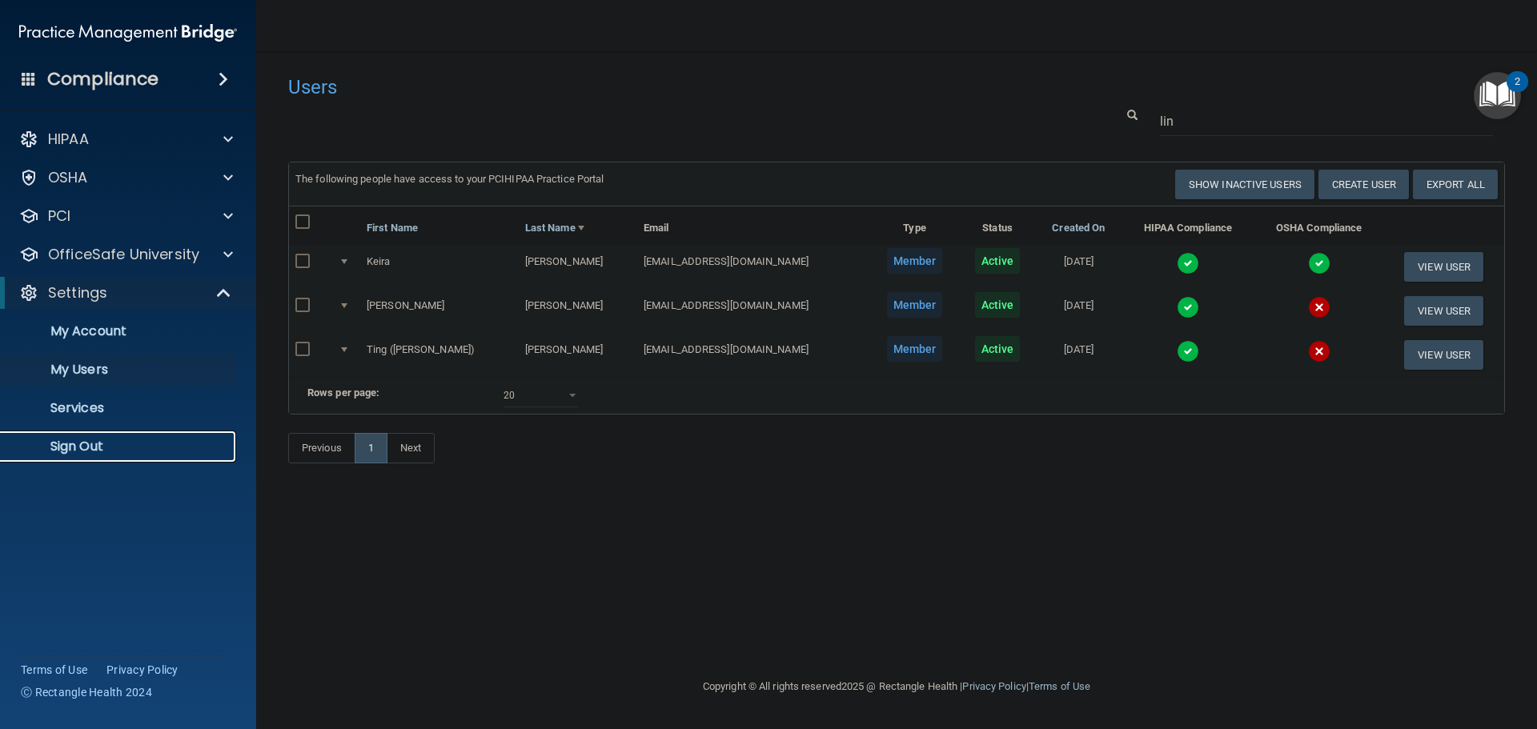 The height and width of the screenshot is (729, 1537). What do you see at coordinates (638, 87) in the screenshot?
I see `h4: Users` at bounding box center [638, 87].